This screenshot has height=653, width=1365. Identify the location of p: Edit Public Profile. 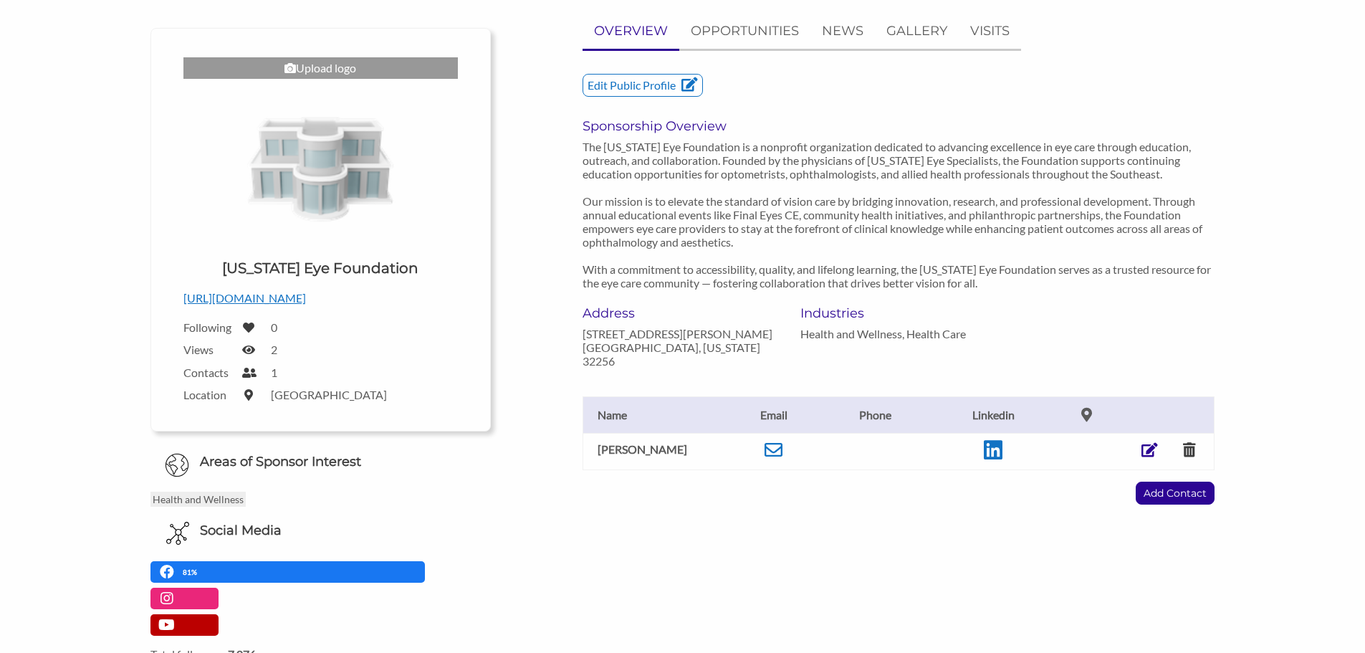
(643, 85).